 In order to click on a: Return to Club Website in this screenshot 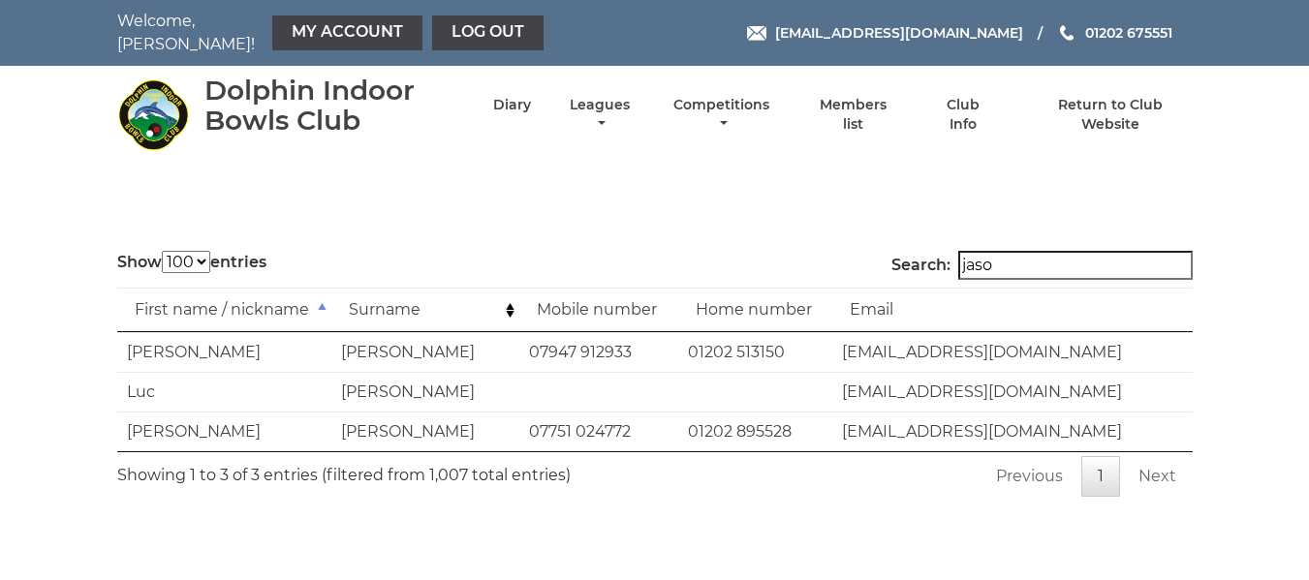, I will do `click(1109, 114)`.